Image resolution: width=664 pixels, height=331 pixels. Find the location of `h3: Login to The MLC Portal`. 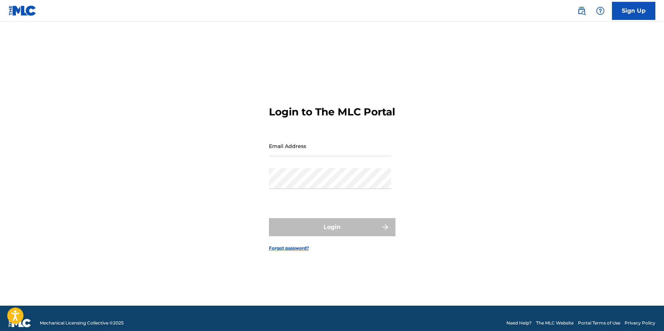

h3: Login to The MLC Portal is located at coordinates (332, 112).